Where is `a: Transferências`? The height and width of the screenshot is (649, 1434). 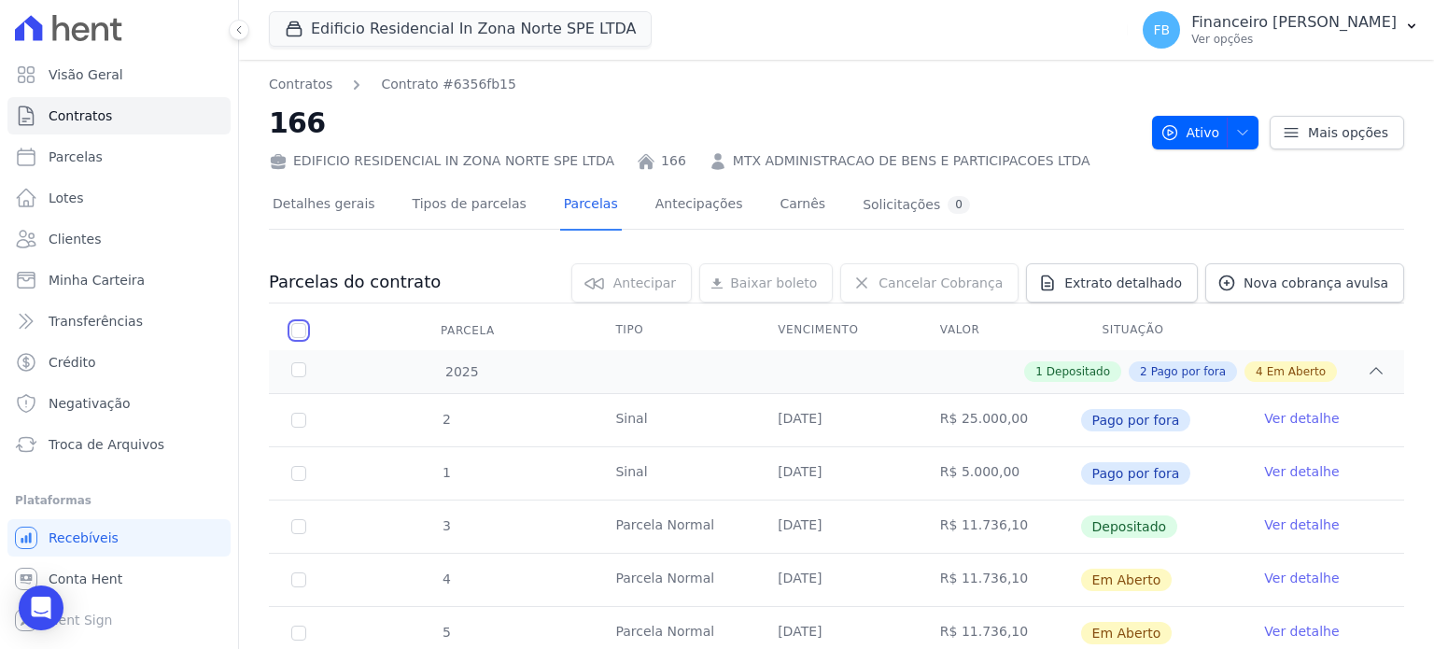 a: Transferências is located at coordinates (119, 321).